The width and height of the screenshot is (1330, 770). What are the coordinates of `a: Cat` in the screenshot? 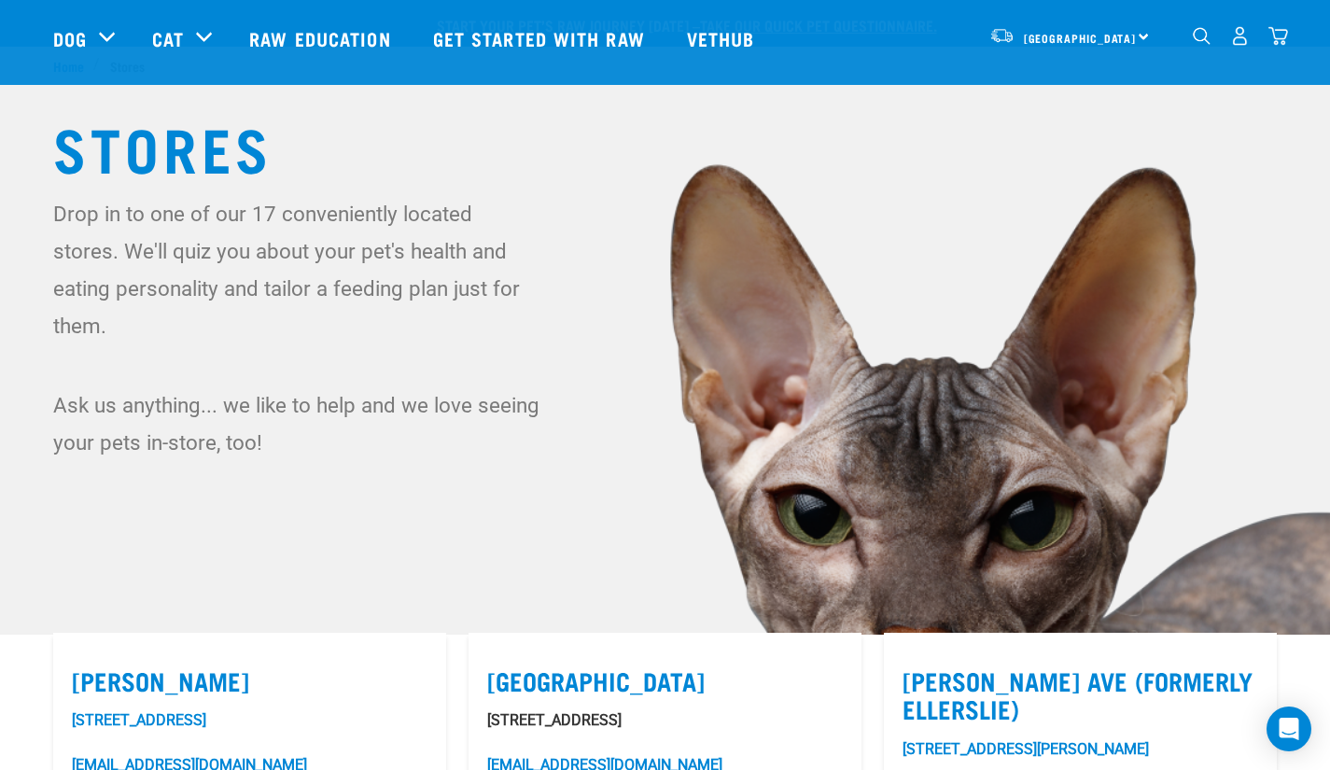 It's located at (168, 38).